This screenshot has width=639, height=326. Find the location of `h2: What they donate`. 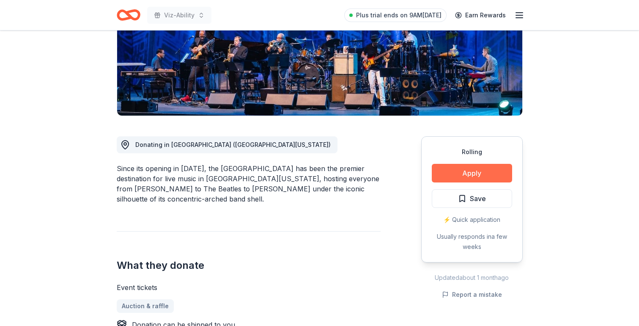

h2: What they donate is located at coordinates (249, 265).